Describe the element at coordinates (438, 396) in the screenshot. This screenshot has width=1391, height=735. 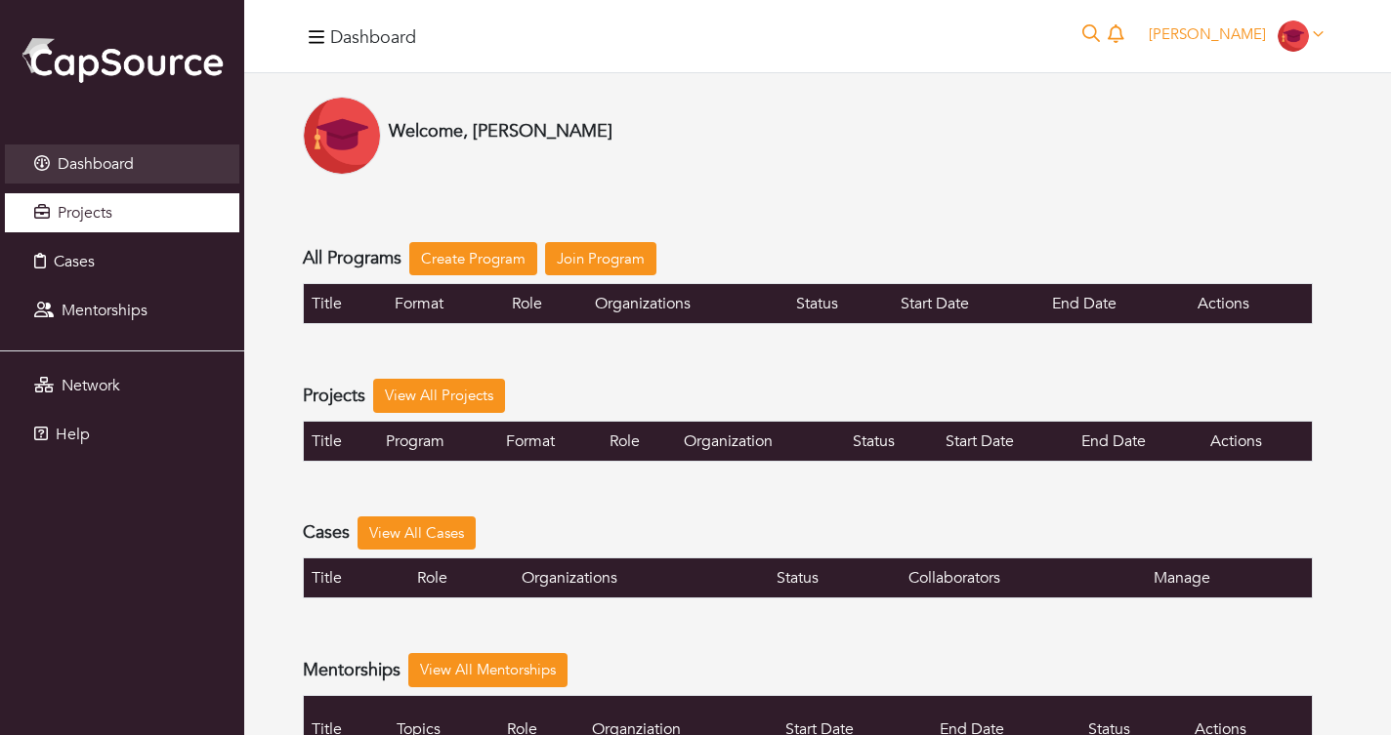
I see `a: View All Projects` at that location.